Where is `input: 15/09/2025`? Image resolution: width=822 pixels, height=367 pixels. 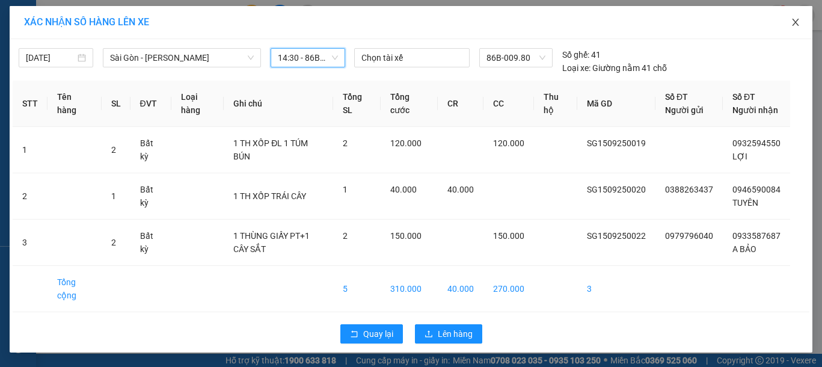 input: 15/09/2025 is located at coordinates (51, 58).